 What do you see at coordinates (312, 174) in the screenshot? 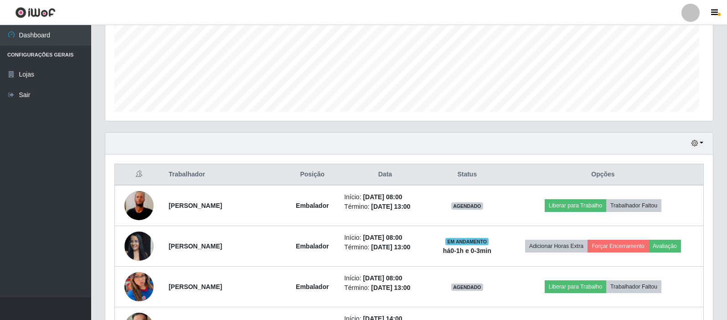
I see `th: Posição` at bounding box center [312, 174].